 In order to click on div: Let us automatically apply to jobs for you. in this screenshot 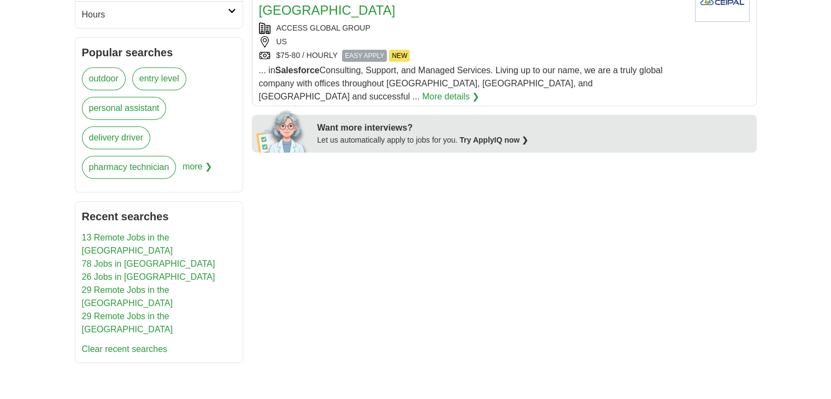, I will do `click(534, 140)`.